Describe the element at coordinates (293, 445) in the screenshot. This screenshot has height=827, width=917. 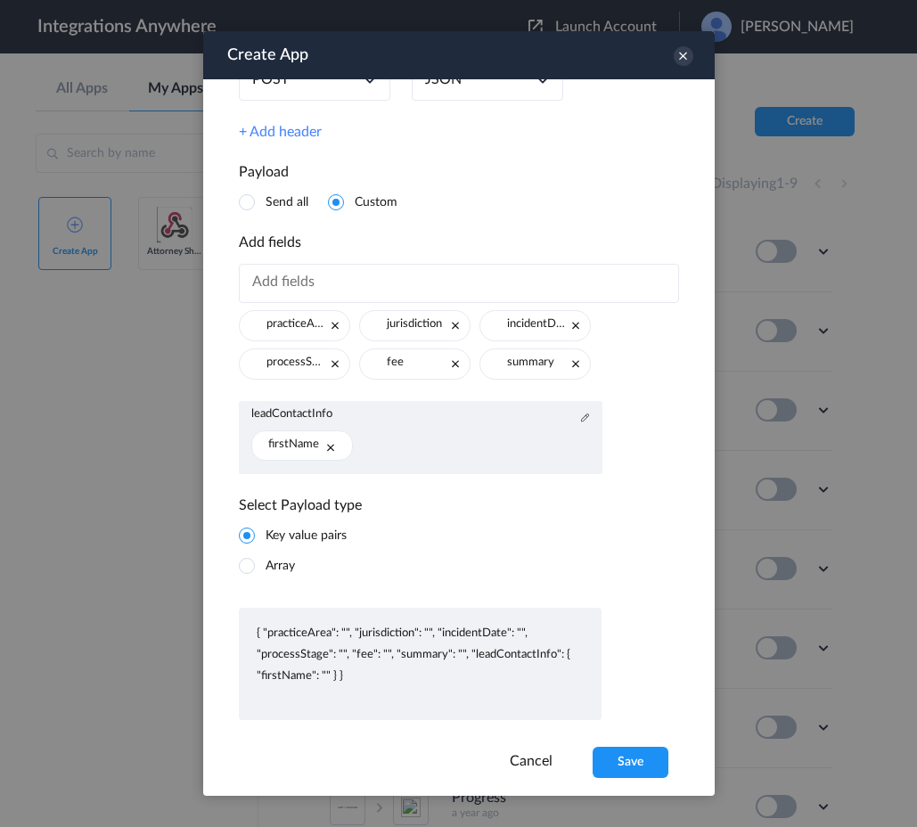
I see `span: firstName` at that location.